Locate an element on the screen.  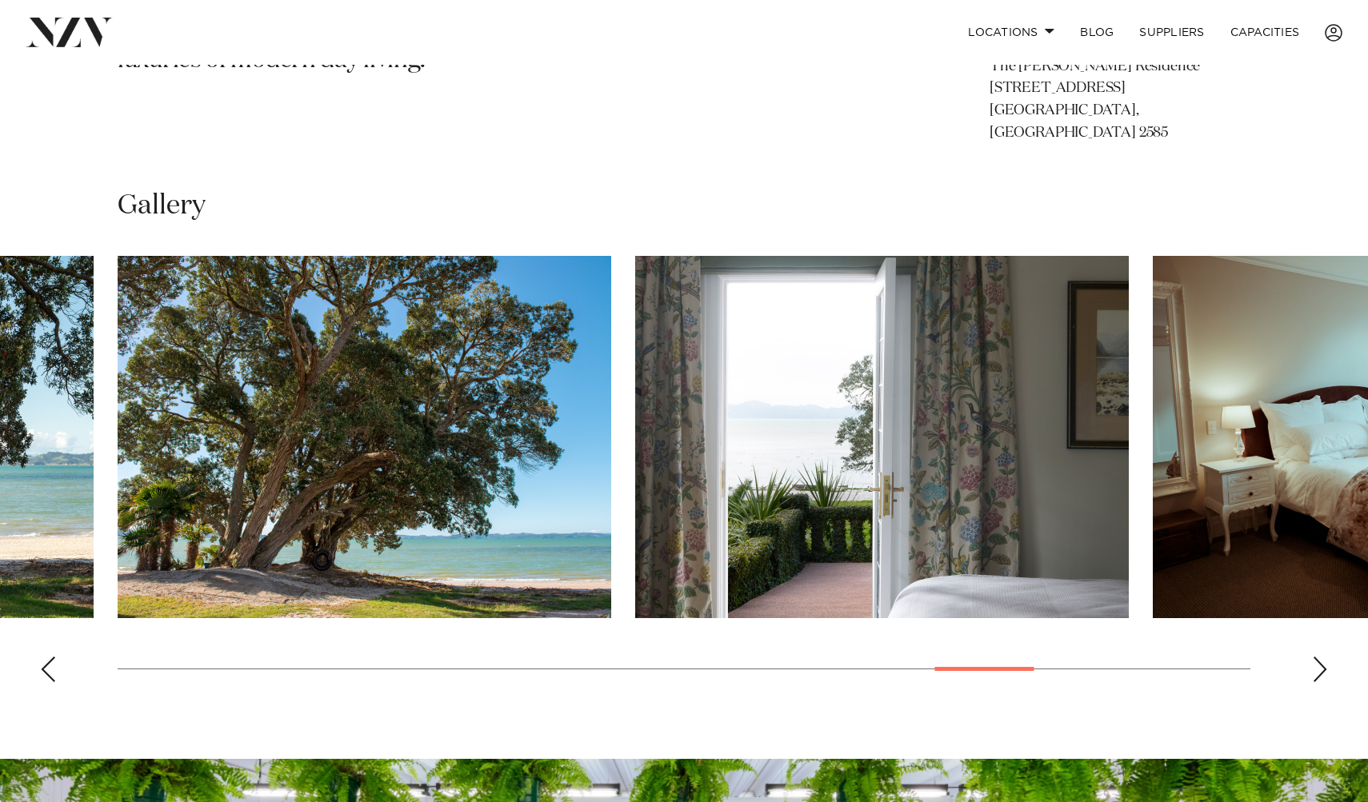
a: Locations is located at coordinates (1011, 32).